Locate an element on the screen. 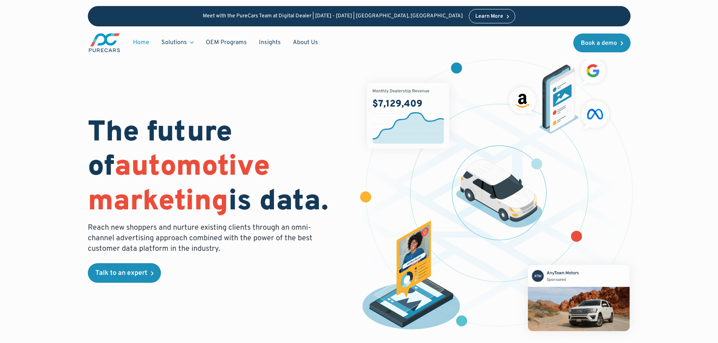 Image resolution: width=718 pixels, height=343 pixels. a: Home is located at coordinates (141, 43).